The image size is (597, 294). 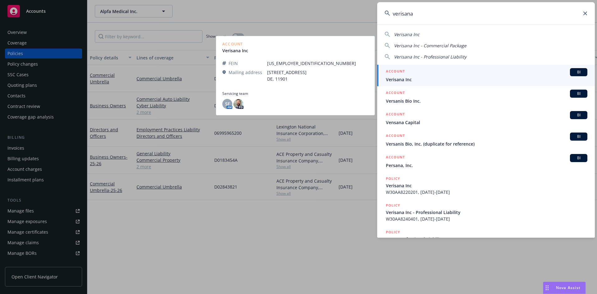 I want to click on a: ACCOUNTBIPersana, Inc., so click(x=486, y=161).